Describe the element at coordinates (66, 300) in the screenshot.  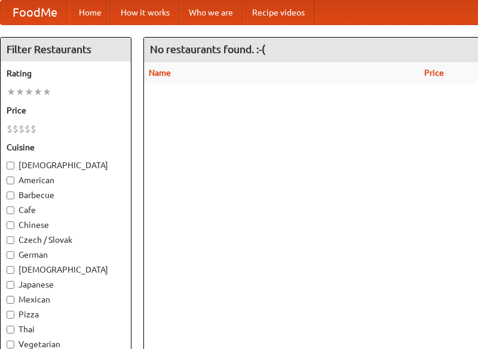
I see `label: Mexican` at that location.